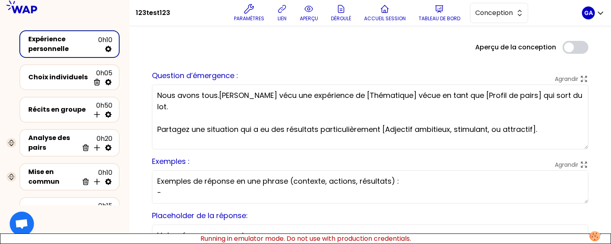 The width and height of the screenshot is (611, 244). What do you see at coordinates (282, 19) in the screenshot?
I see `p: lien` at bounding box center [282, 19].